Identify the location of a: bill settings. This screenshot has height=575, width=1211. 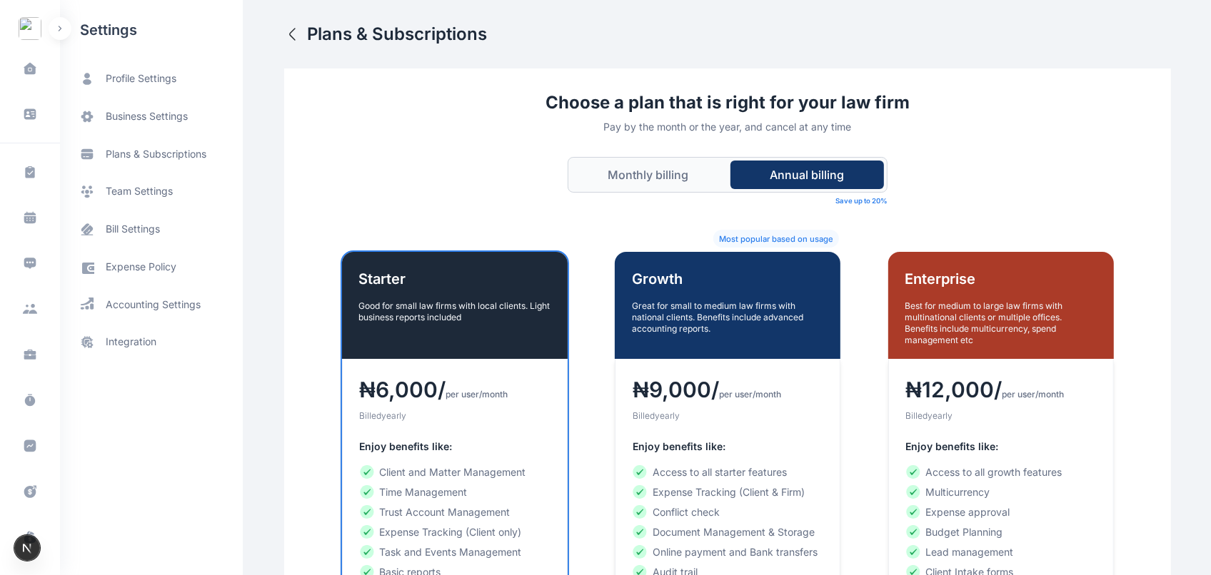
(151, 229).